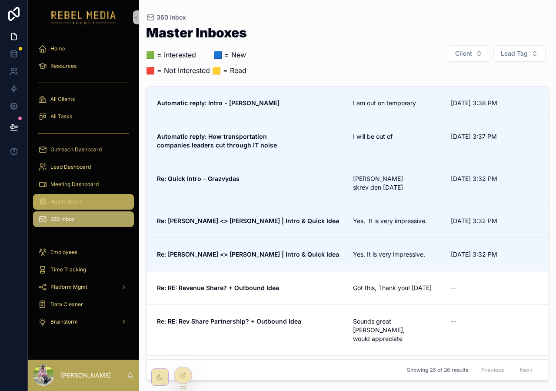 The width and height of the screenshot is (556, 391). What do you see at coordinates (64, 322) in the screenshot?
I see `span: Brainstorm` at bounding box center [64, 322].